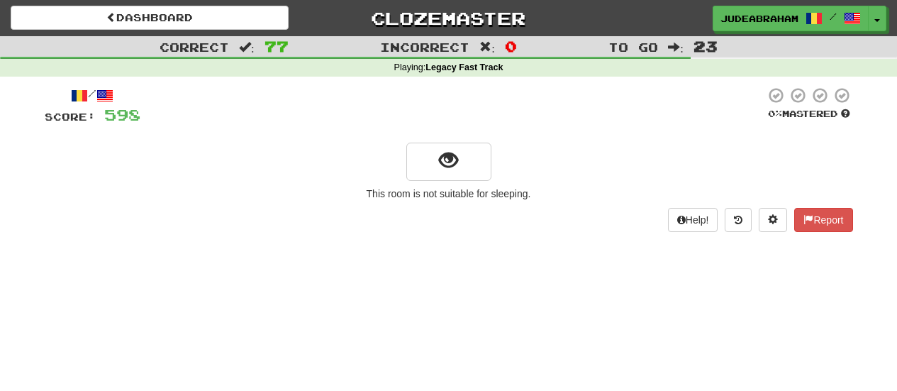 This screenshot has height=391, width=897. Describe the element at coordinates (449, 18) in the screenshot. I see `a: Clozemaster` at that location.